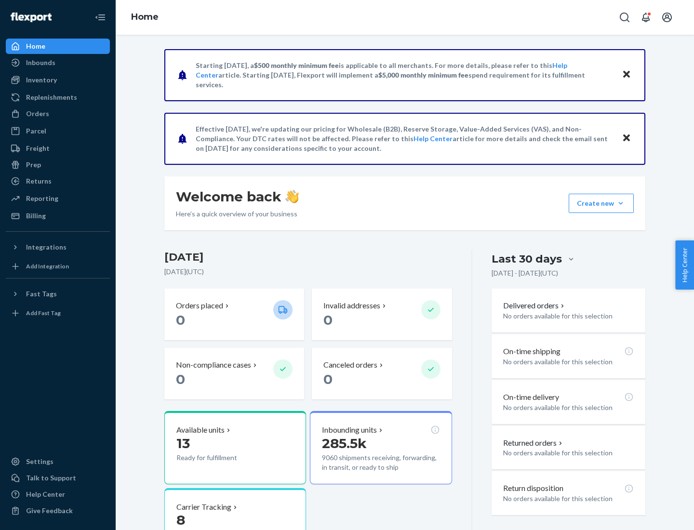 The height and width of the screenshot is (530, 694). What do you see at coordinates (41, 294) in the screenshot?
I see `div: Fast Tags` at bounding box center [41, 294].